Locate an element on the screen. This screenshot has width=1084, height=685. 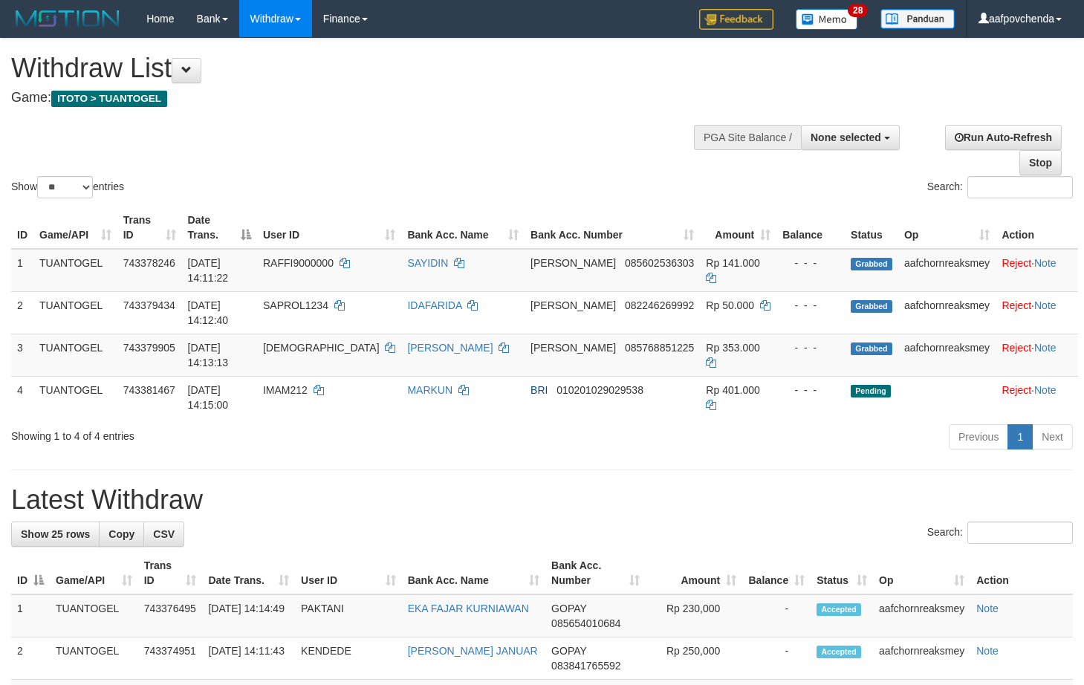
span: 743378246 is located at coordinates (149, 263).